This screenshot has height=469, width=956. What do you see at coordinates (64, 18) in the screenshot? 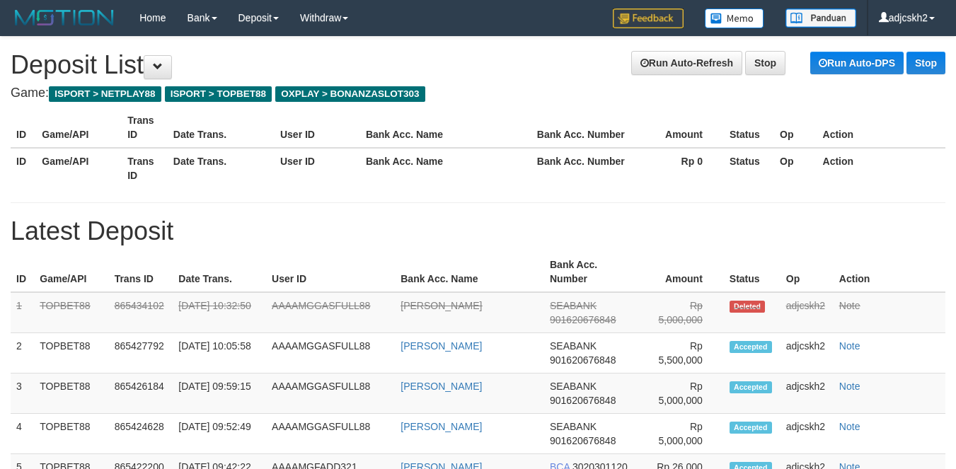
I see `img: MOTION_logo.png` at bounding box center [64, 18].